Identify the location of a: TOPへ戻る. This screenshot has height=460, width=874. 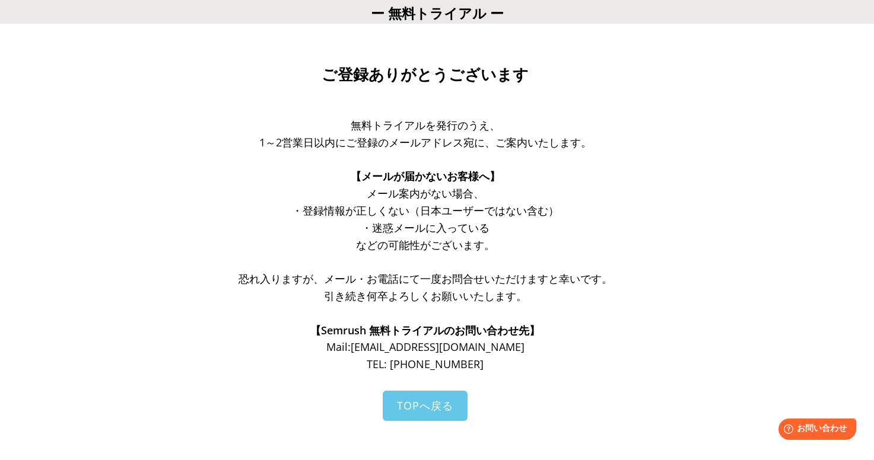
(425, 406).